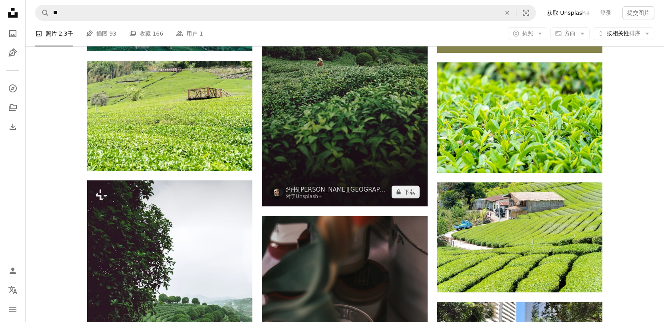  Describe the element at coordinates (170, 116) in the screenshot. I see `a: 一座横跨郁郁葱葱的绿色田野的木桥` at that location.